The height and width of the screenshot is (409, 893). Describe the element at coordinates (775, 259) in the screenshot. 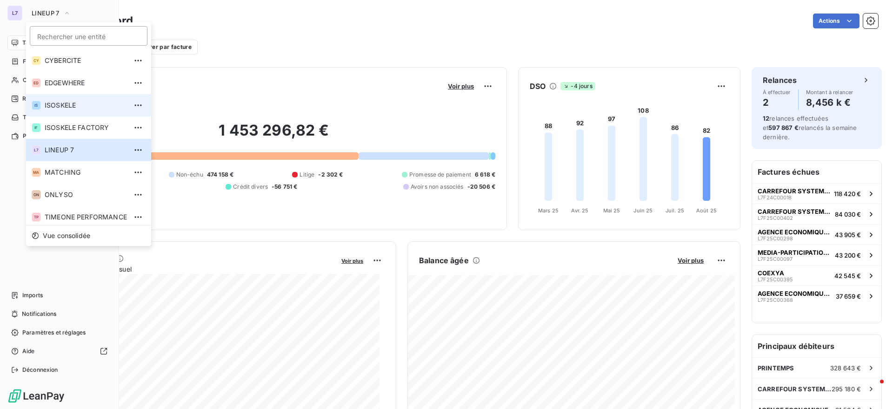

I see `span: L7F25C00097` at that location.